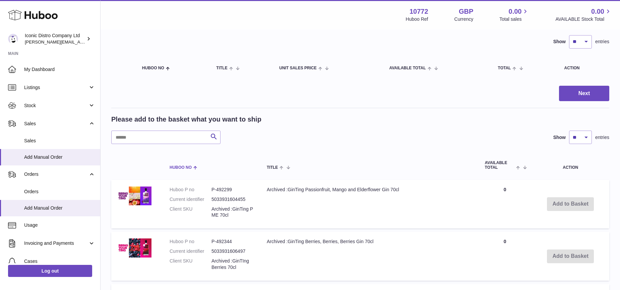 Image resolution: width=620 pixels, height=290 pixels. What do you see at coordinates (232, 213) in the screenshot?
I see `dd: Archived :GinTing PME 70cl` at bounding box center [232, 213].